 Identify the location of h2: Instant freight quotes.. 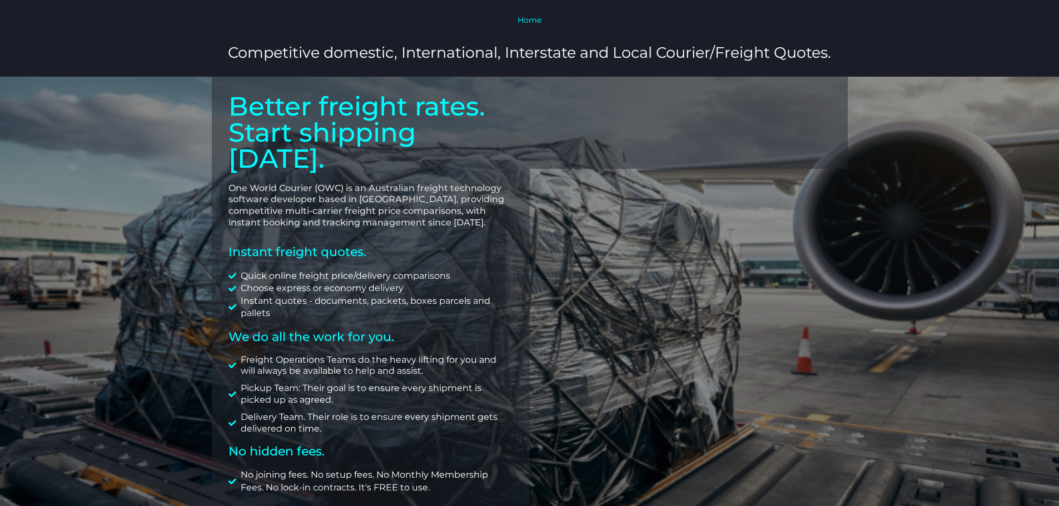
(371, 252).